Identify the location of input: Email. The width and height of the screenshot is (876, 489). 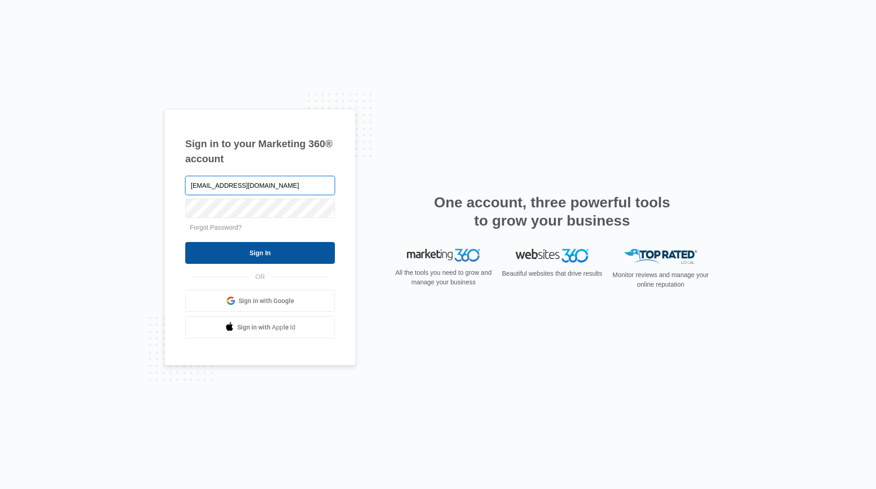
(260, 186).